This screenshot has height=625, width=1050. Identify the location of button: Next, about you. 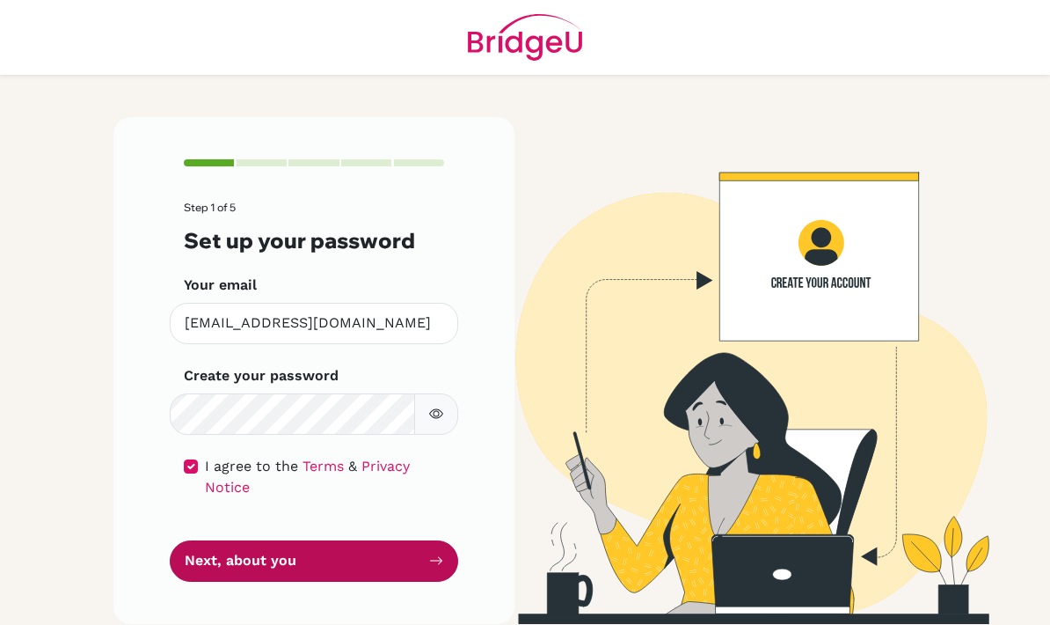
(314, 560).